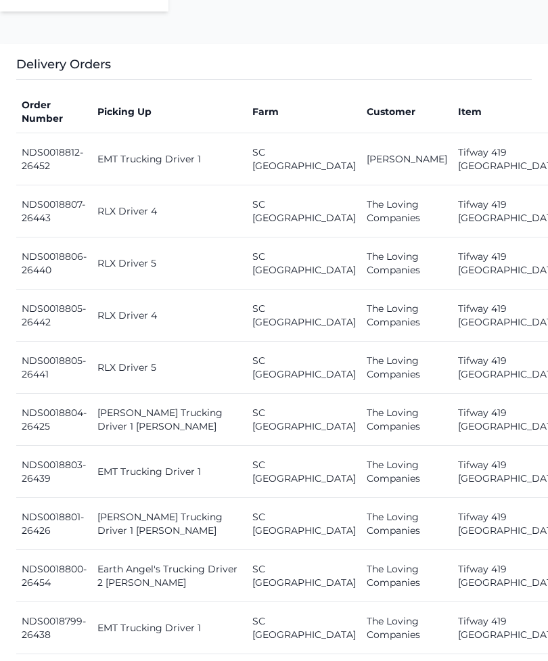 This screenshot has height=661, width=548. What do you see at coordinates (54, 263) in the screenshot?
I see `td: NDS0018806-26440` at bounding box center [54, 263].